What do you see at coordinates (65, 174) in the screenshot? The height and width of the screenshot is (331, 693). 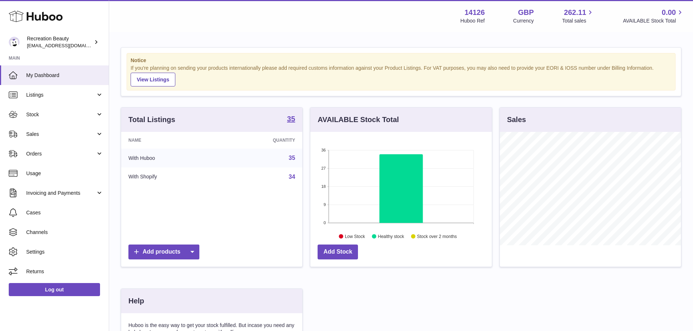 I see `span: Usage` at bounding box center [65, 174].